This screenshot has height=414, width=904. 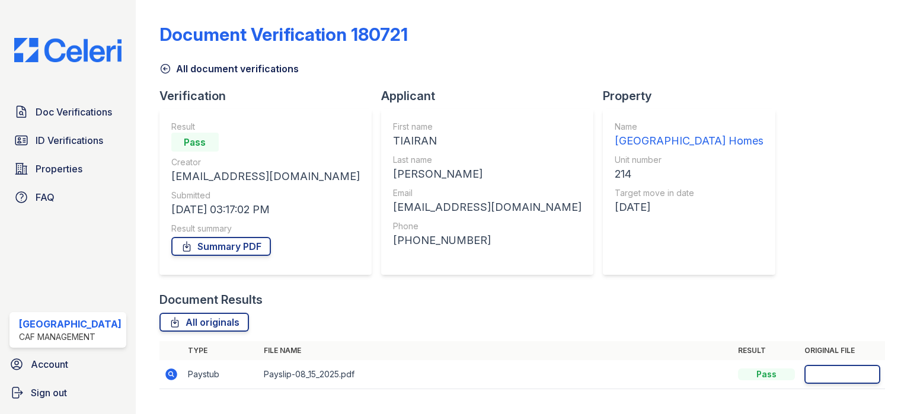 I want to click on div: Target move in date, so click(x=689, y=193).